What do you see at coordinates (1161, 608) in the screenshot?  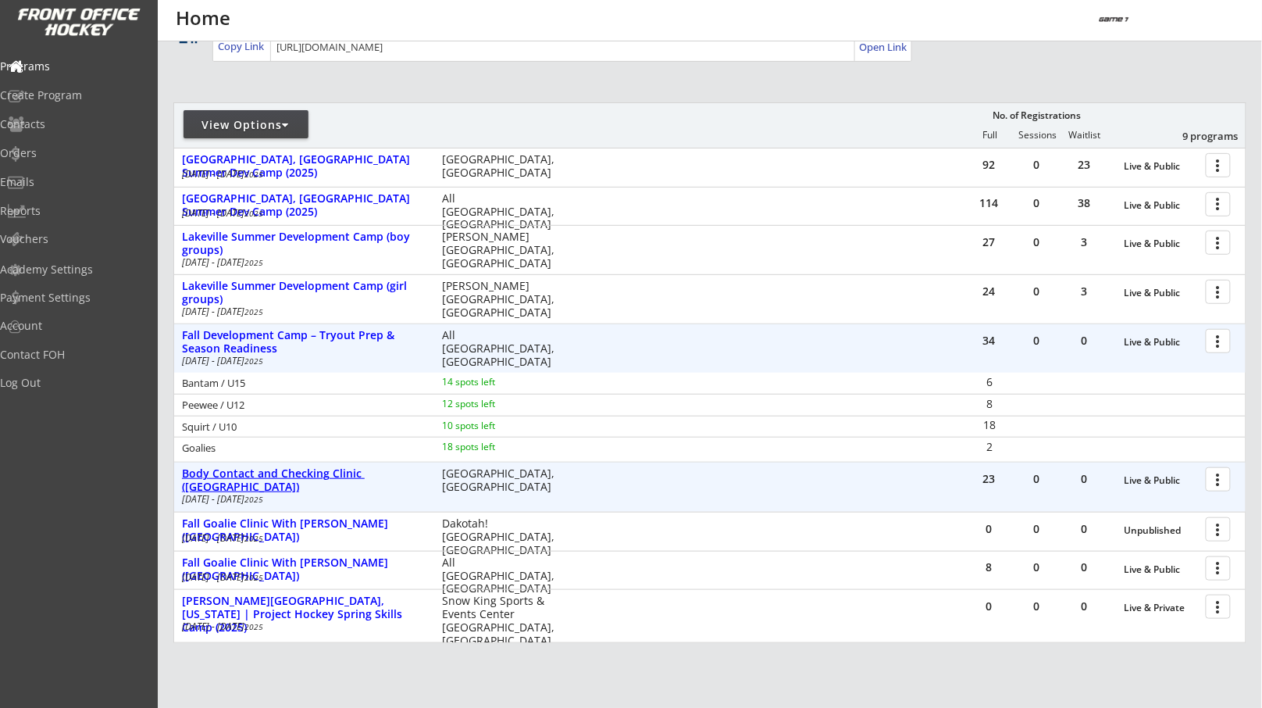 I see `div: Live & Private` at bounding box center [1161, 608].